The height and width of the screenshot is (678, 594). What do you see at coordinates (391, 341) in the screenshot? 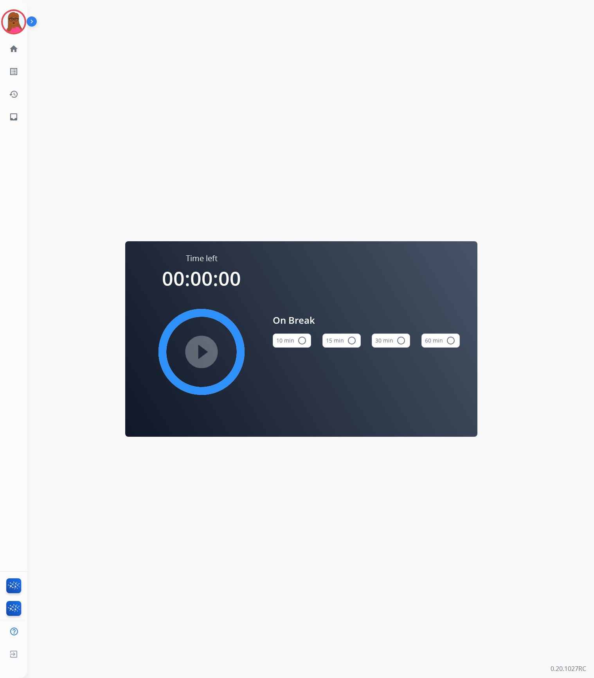
I see `button: 30 min` at bounding box center [391, 341].